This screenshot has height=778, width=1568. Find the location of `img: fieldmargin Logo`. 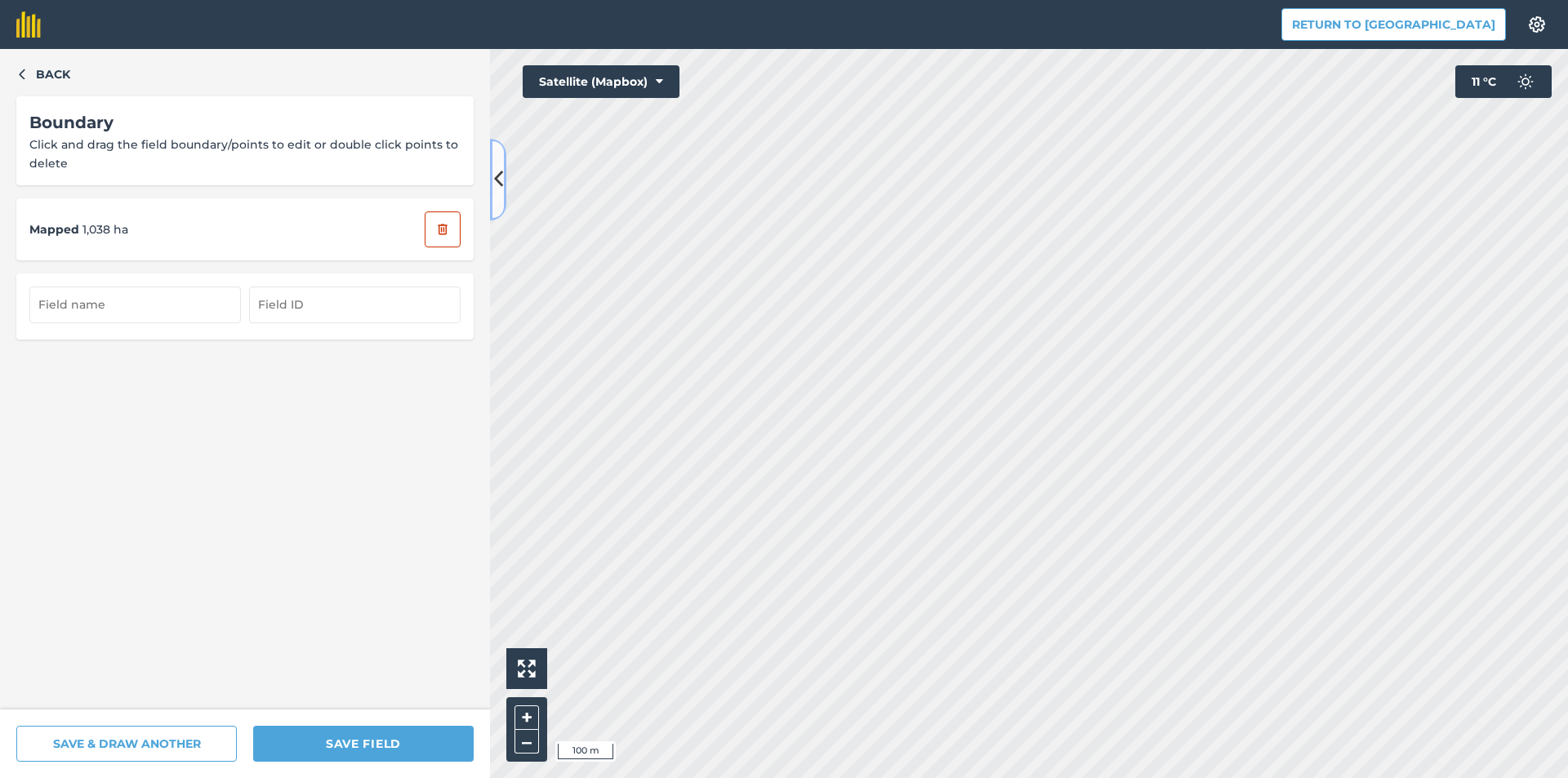

img: fieldmargin Logo is located at coordinates (29, 24).